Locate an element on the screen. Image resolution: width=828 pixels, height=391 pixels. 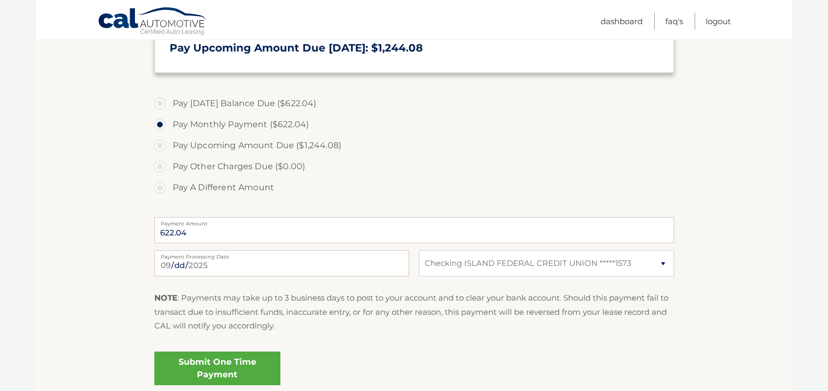
strong: NOTE is located at coordinates (166, 297).